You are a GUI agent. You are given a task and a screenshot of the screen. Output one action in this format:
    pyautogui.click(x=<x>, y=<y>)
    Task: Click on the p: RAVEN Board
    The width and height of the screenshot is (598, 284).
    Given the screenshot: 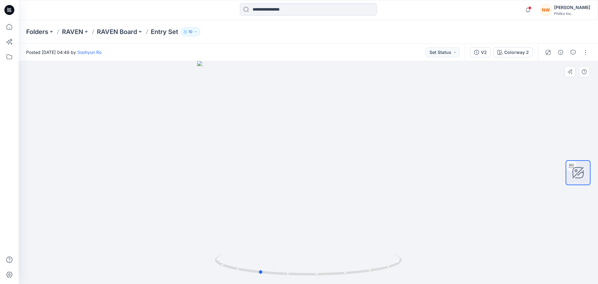 What is the action you would take?
    pyautogui.click(x=117, y=32)
    